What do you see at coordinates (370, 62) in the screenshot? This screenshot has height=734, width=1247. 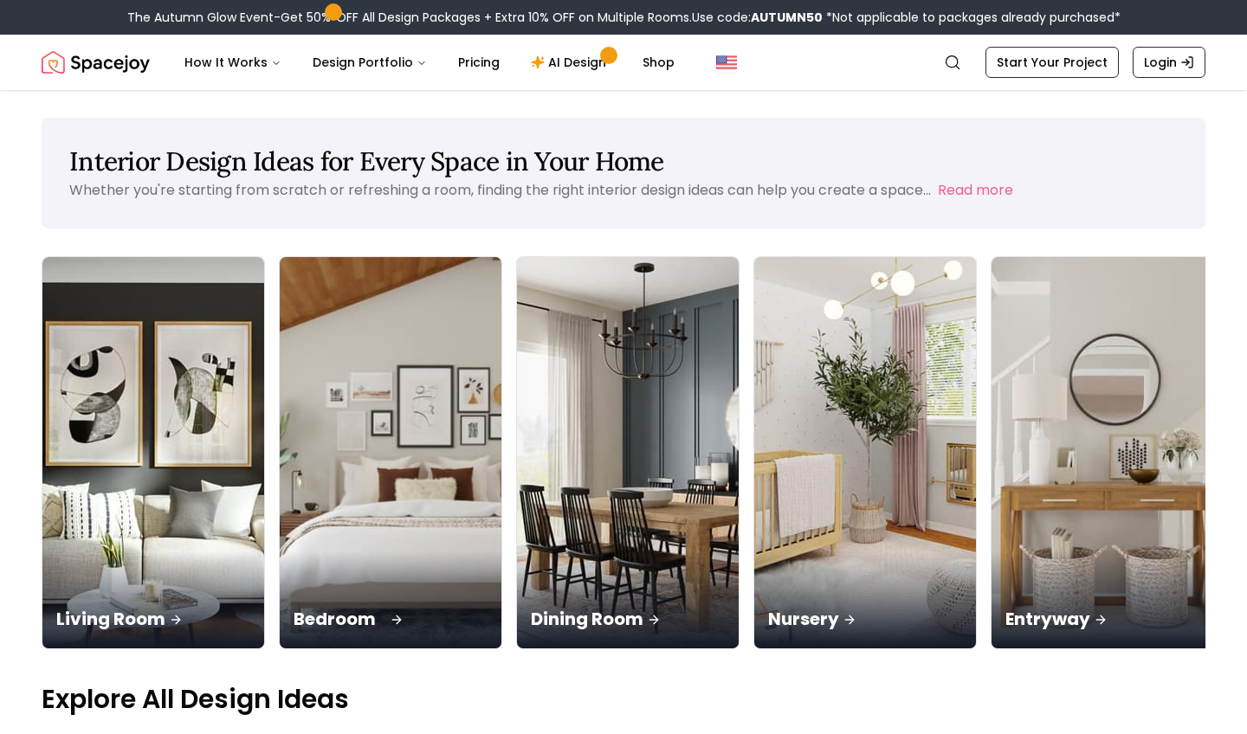 I see `button: Design Portfolio` at bounding box center [370, 62].